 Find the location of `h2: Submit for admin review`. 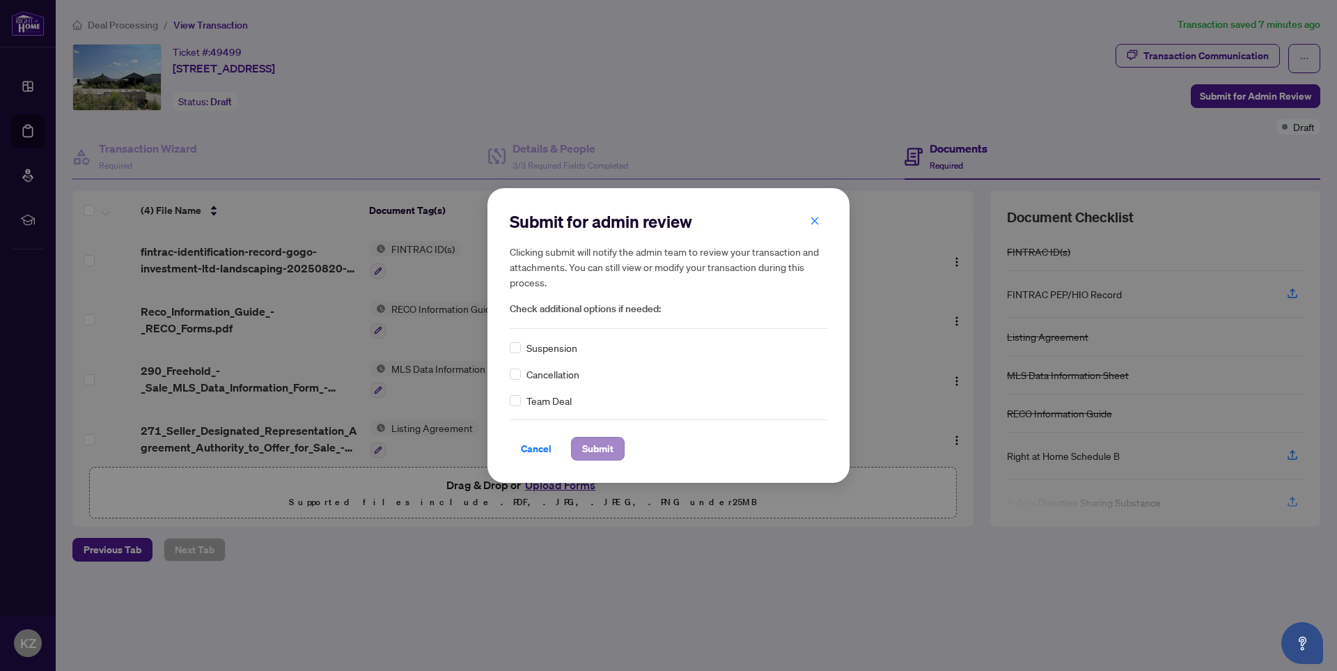

h2: Submit for admin review is located at coordinates (668, 221).